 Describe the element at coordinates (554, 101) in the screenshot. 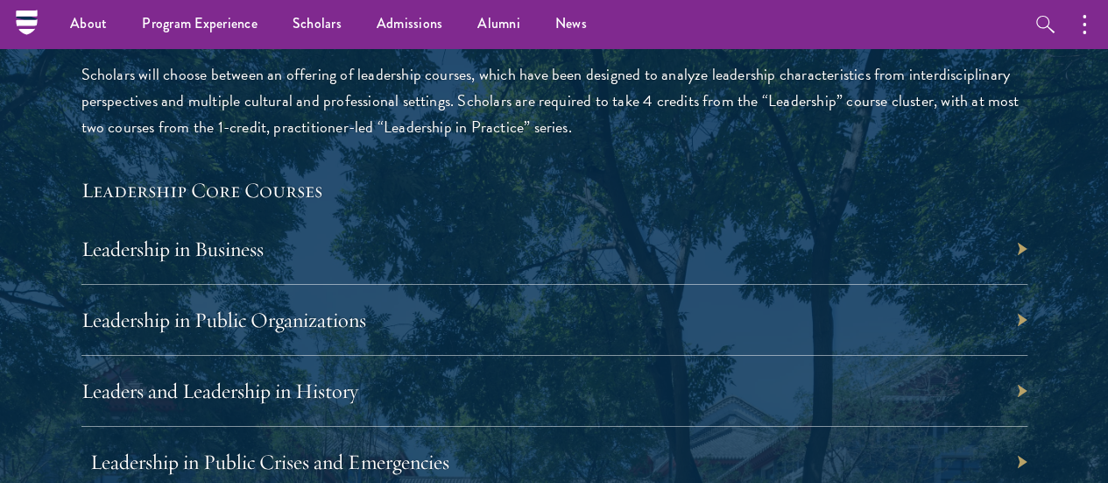

I see `p: Scholars will choose between an offering of leadership courses, which have been designed to analy...` at that location.